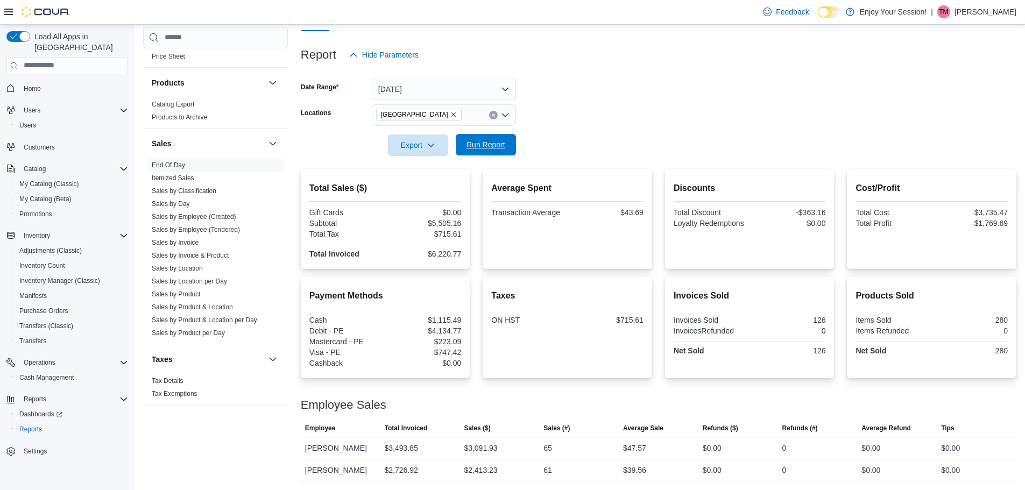 The image size is (1025, 490). I want to click on span: Products to Archive, so click(179, 117).